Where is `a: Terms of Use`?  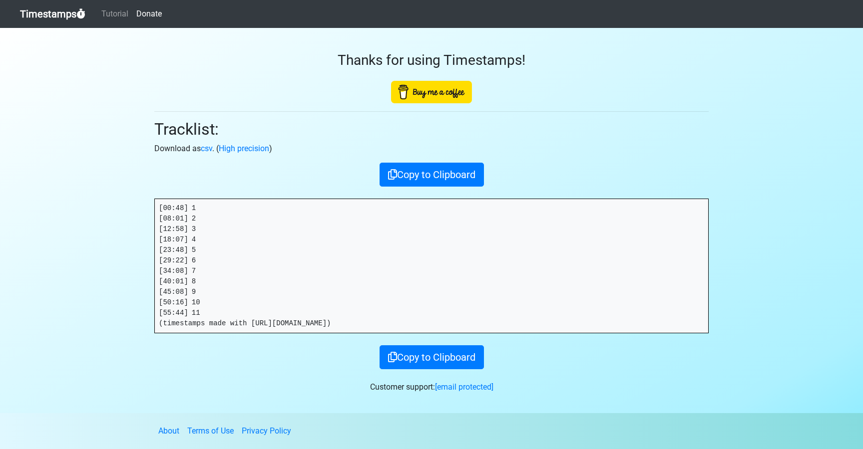
a: Terms of Use is located at coordinates (210, 431).